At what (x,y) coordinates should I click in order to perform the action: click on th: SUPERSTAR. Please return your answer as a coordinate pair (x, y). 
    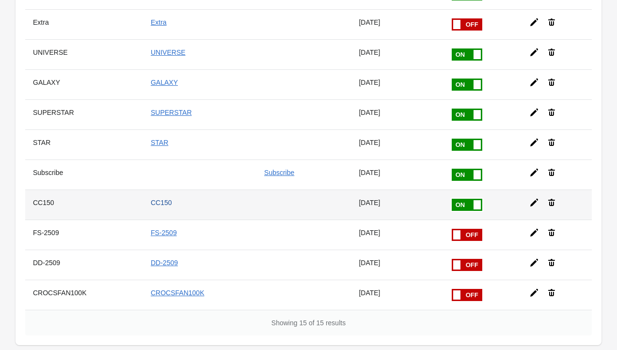
    Looking at the image, I should click on (84, 114).